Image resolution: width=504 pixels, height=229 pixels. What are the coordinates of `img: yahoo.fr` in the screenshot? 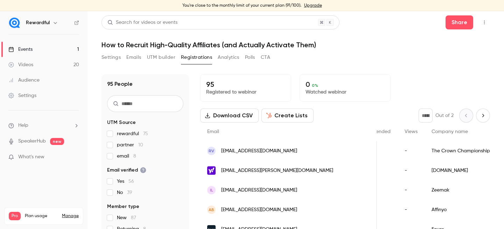 It's located at (211, 170).